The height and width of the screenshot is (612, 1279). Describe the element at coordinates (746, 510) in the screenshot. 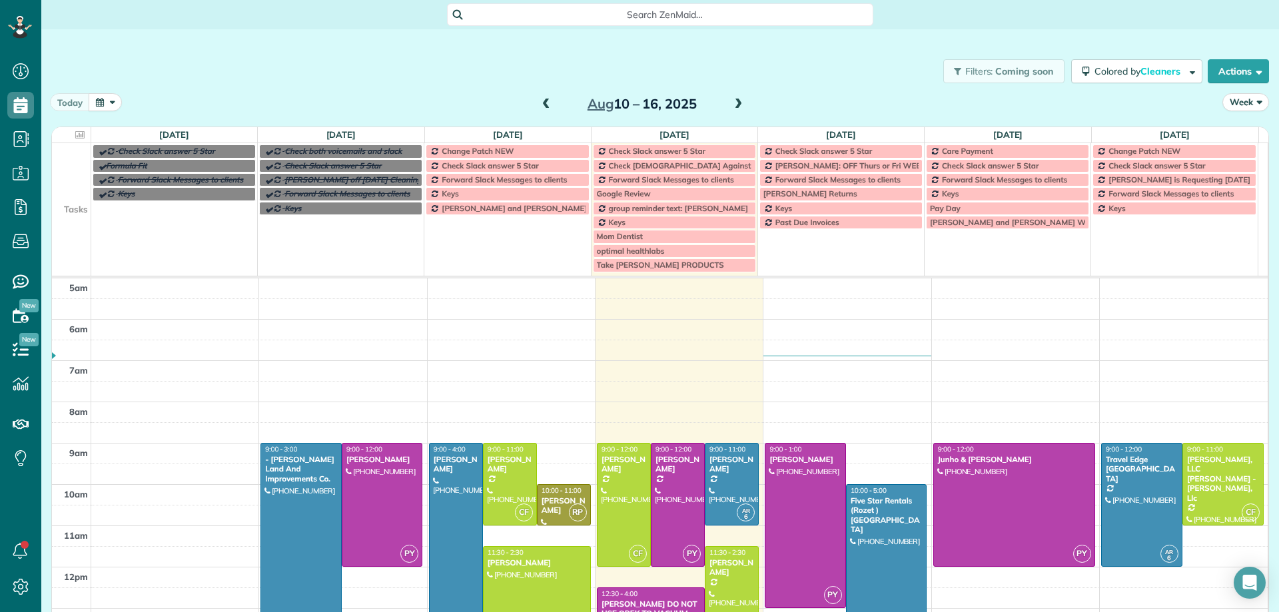

I see `span: AR` at that location.